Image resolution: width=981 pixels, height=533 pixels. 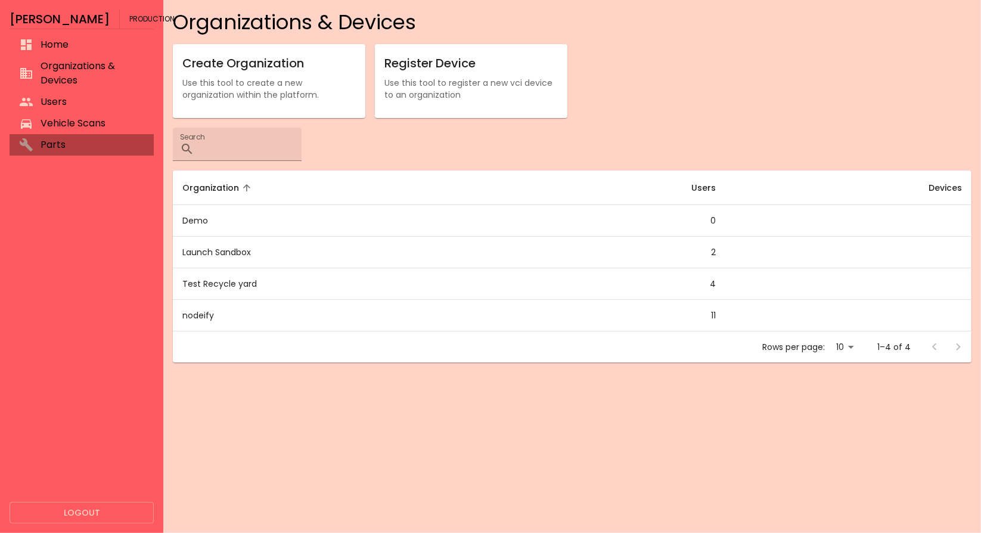 I want to click on span: Vehicle Scans, so click(x=92, y=123).